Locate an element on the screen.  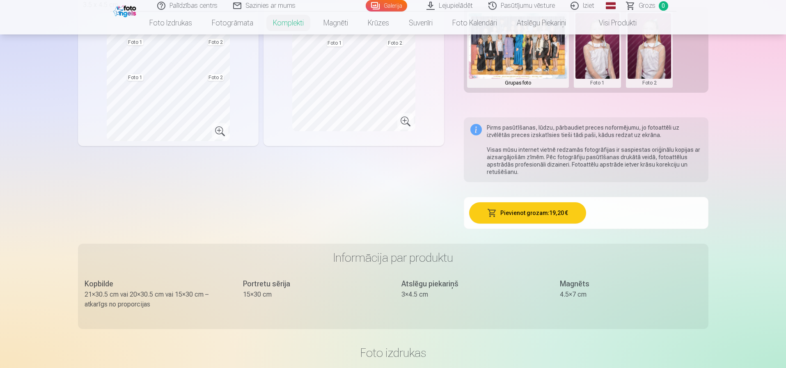
span: Grozs is located at coordinates (647, 6).